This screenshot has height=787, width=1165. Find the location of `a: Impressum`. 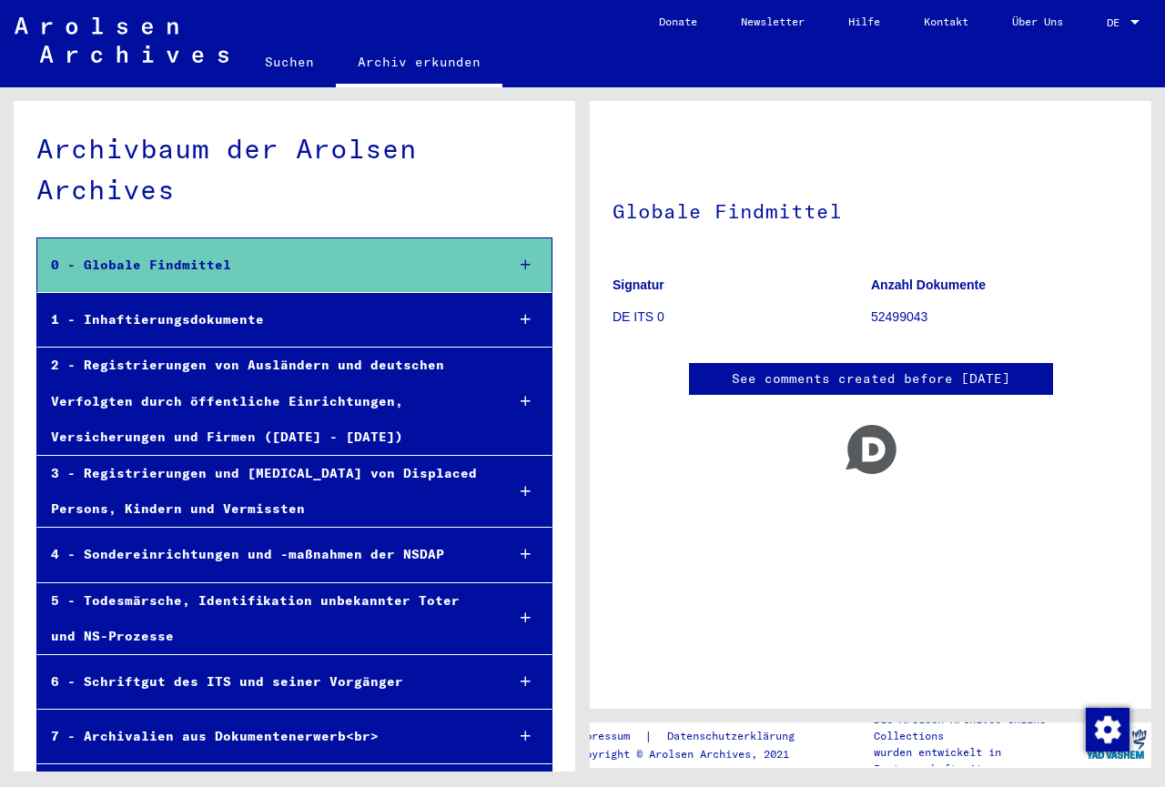

a: Impressum is located at coordinates (608, 736).